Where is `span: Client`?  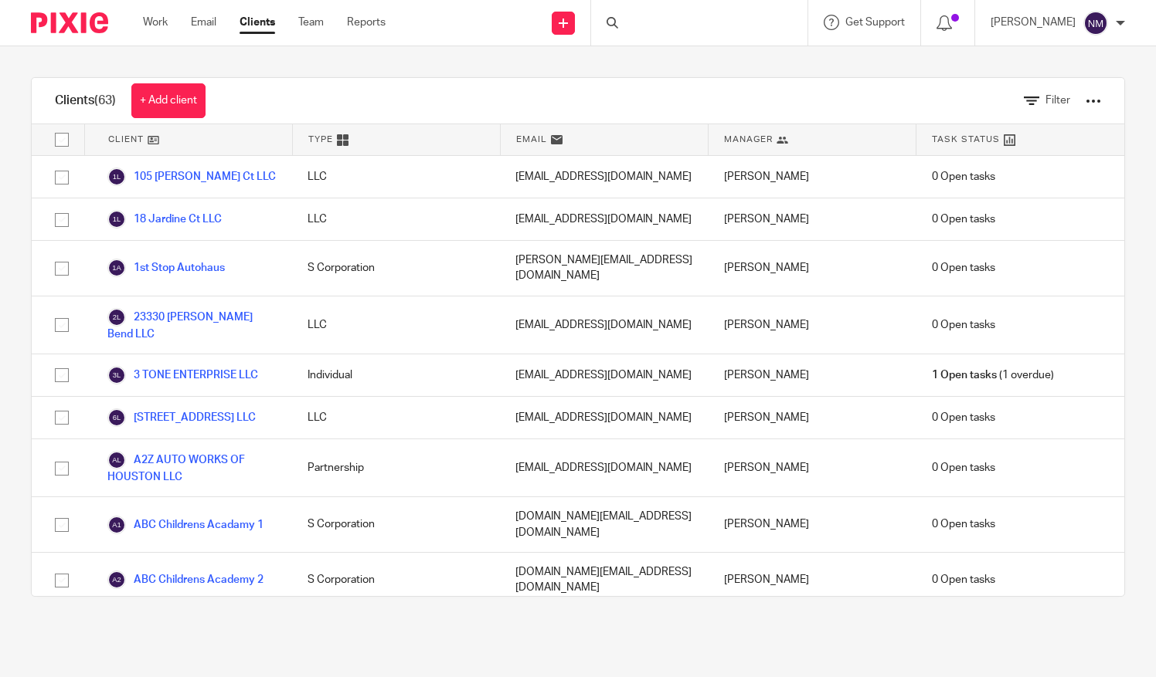
span: Client is located at coordinates (126, 139).